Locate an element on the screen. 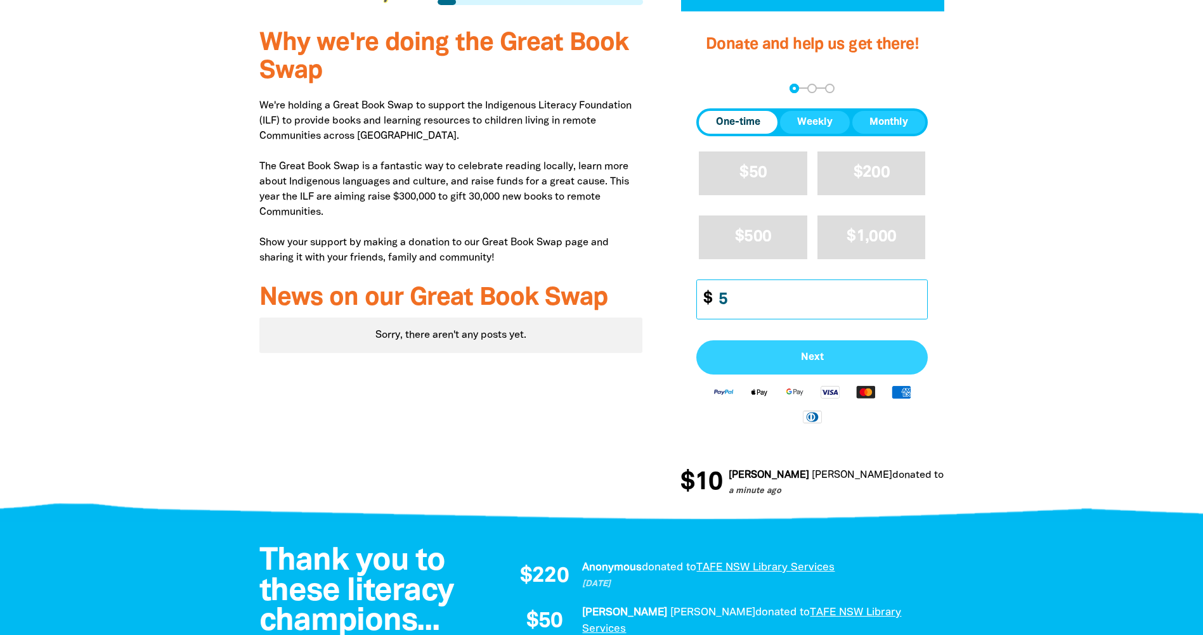 This screenshot has width=1203, height=635. span: Why we're doing the Great Book Swap is located at coordinates (444, 57).